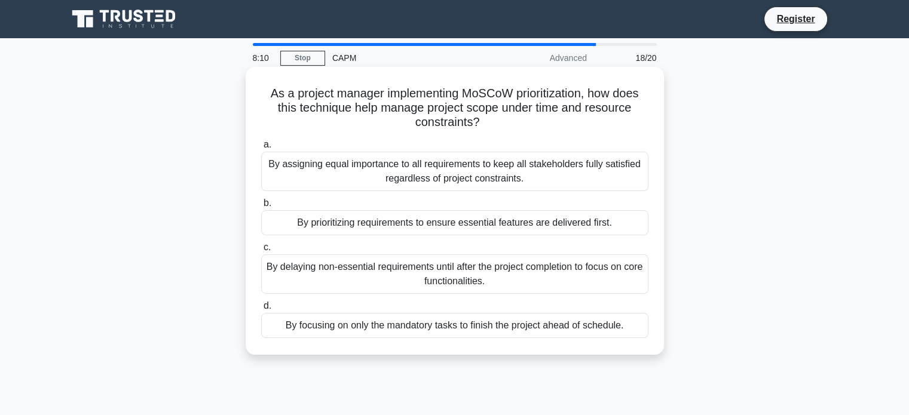 The image size is (909, 415). Describe the element at coordinates (795, 19) in the screenshot. I see `a: Register` at that location.